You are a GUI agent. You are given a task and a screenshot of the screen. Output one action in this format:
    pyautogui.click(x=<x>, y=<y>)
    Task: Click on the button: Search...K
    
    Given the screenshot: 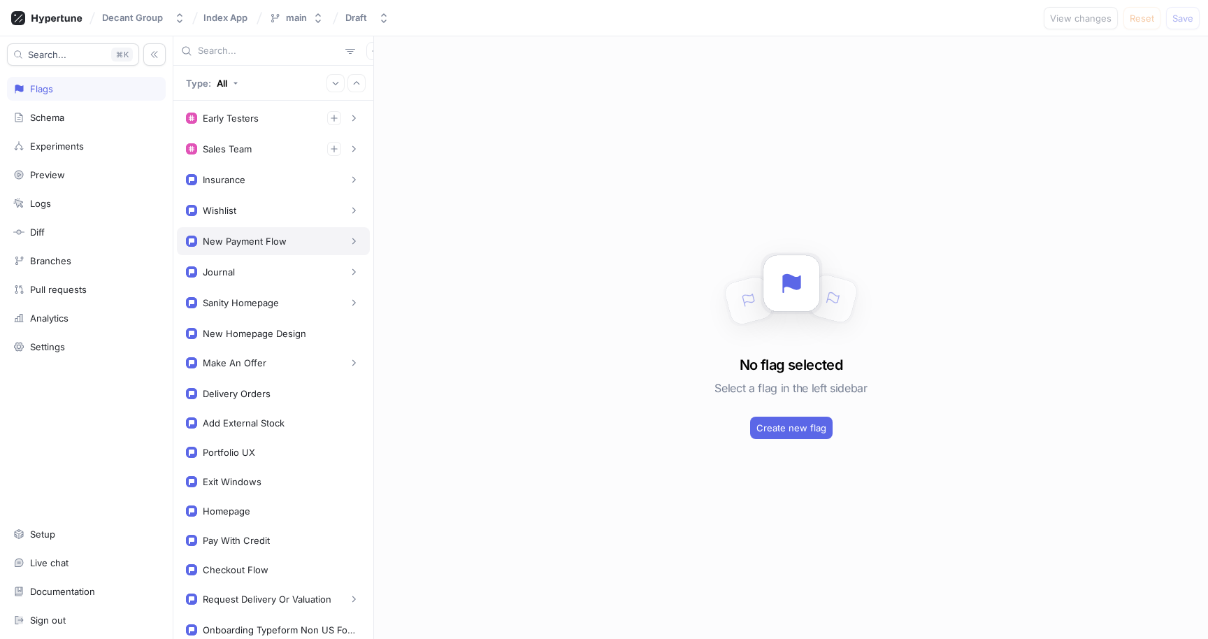 What is the action you would take?
    pyautogui.click(x=73, y=55)
    